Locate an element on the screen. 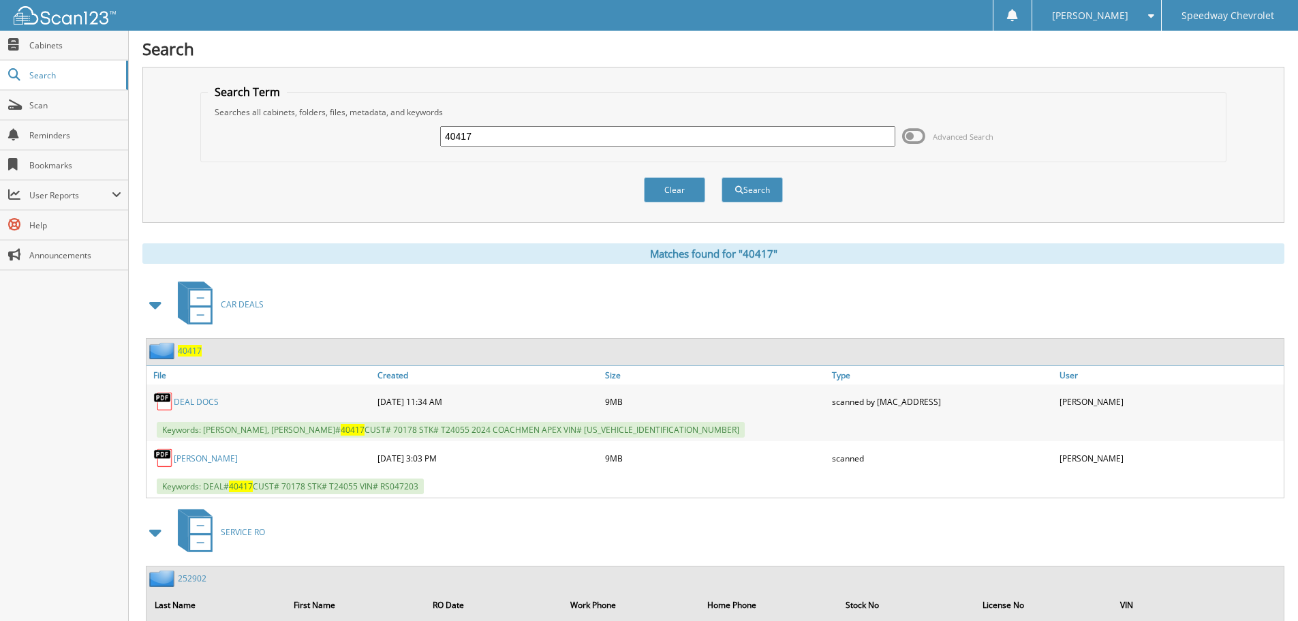  span: Speedway Chevrolet is located at coordinates (1227, 16).